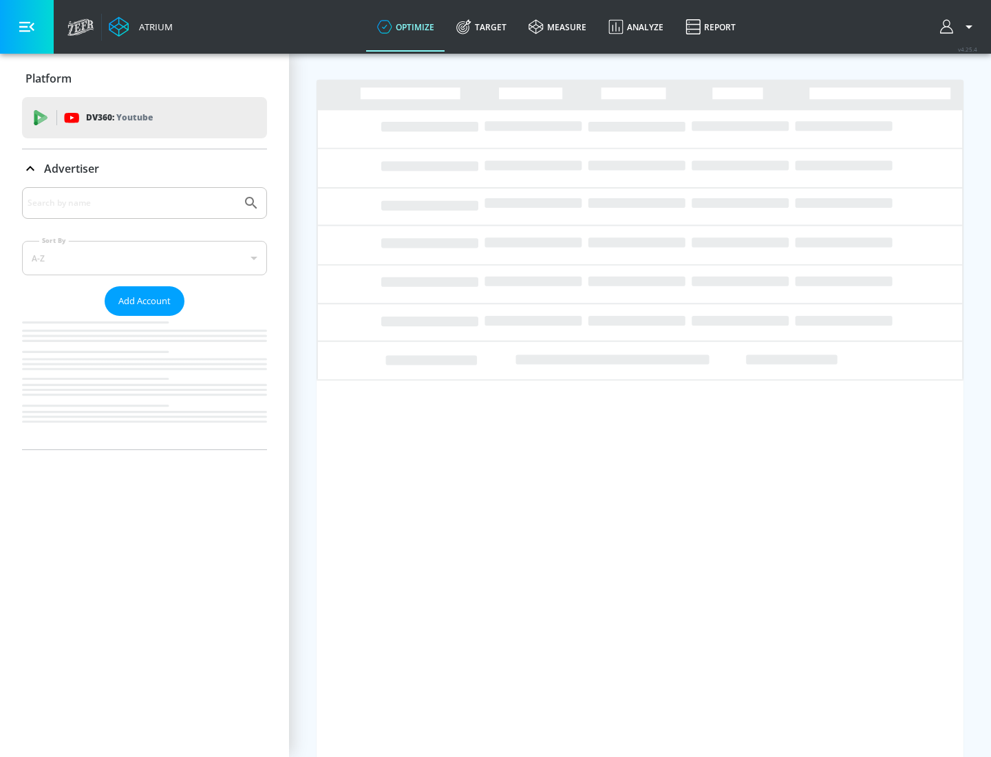 This screenshot has width=991, height=757. What do you see at coordinates (144, 118) in the screenshot?
I see `div: DV360: Youtube` at bounding box center [144, 118].